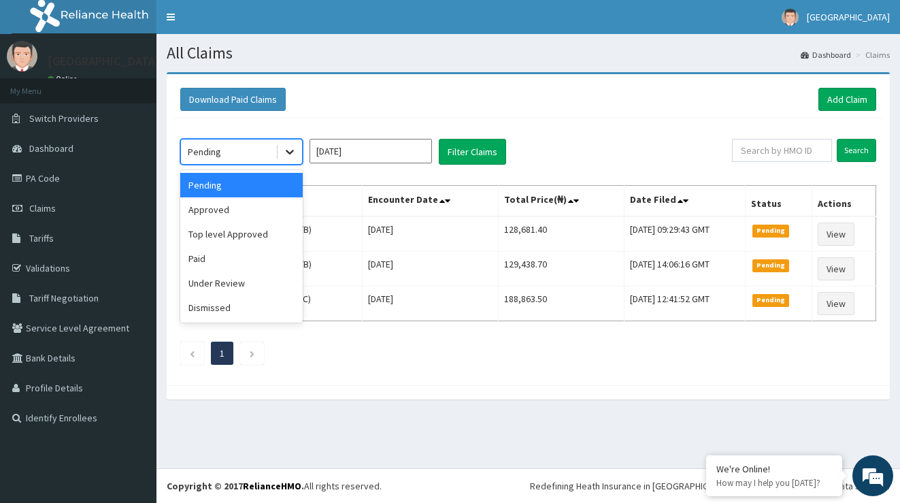  Describe the element at coordinates (430, 201) in the screenshot. I see `th: Encounter Date` at that location.